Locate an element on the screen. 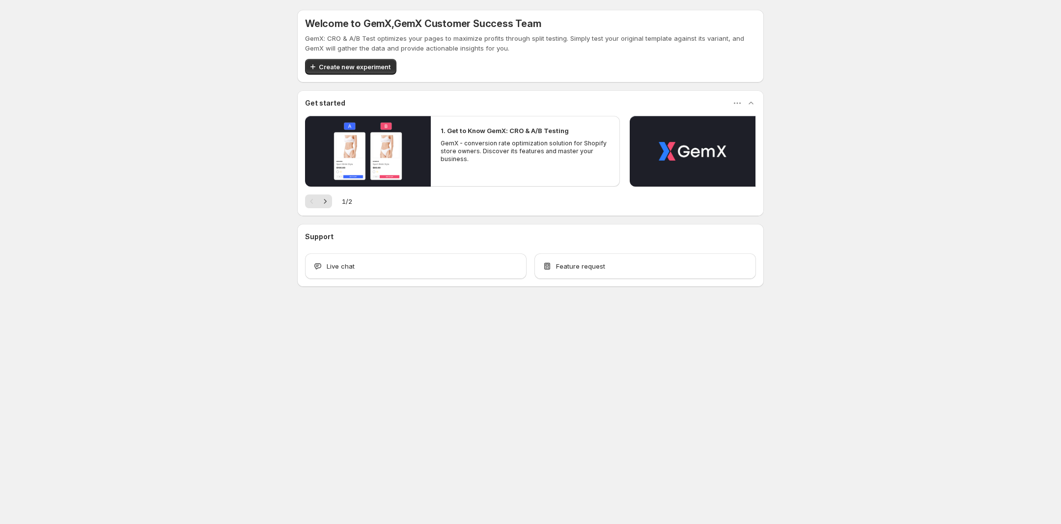  nav: Pagination is located at coordinates (318, 201).